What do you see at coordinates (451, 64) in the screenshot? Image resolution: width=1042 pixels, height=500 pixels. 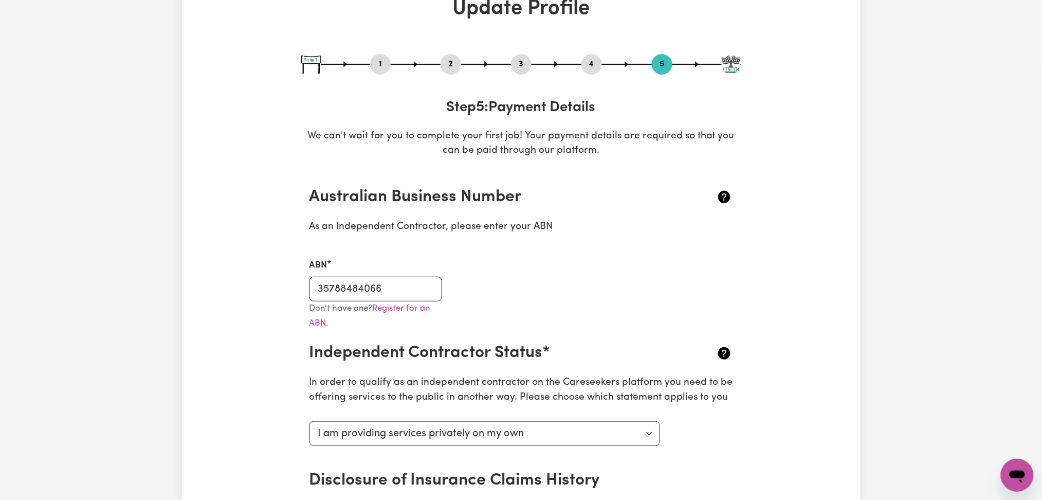 I see `button: Go to step 2` at bounding box center [451, 64].